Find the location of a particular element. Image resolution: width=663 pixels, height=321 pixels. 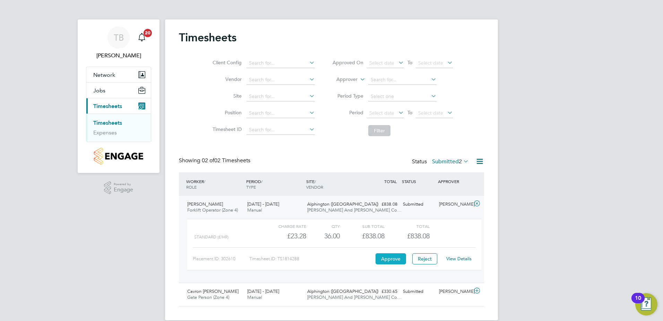

label: Approved On is located at coordinates (348, 62).